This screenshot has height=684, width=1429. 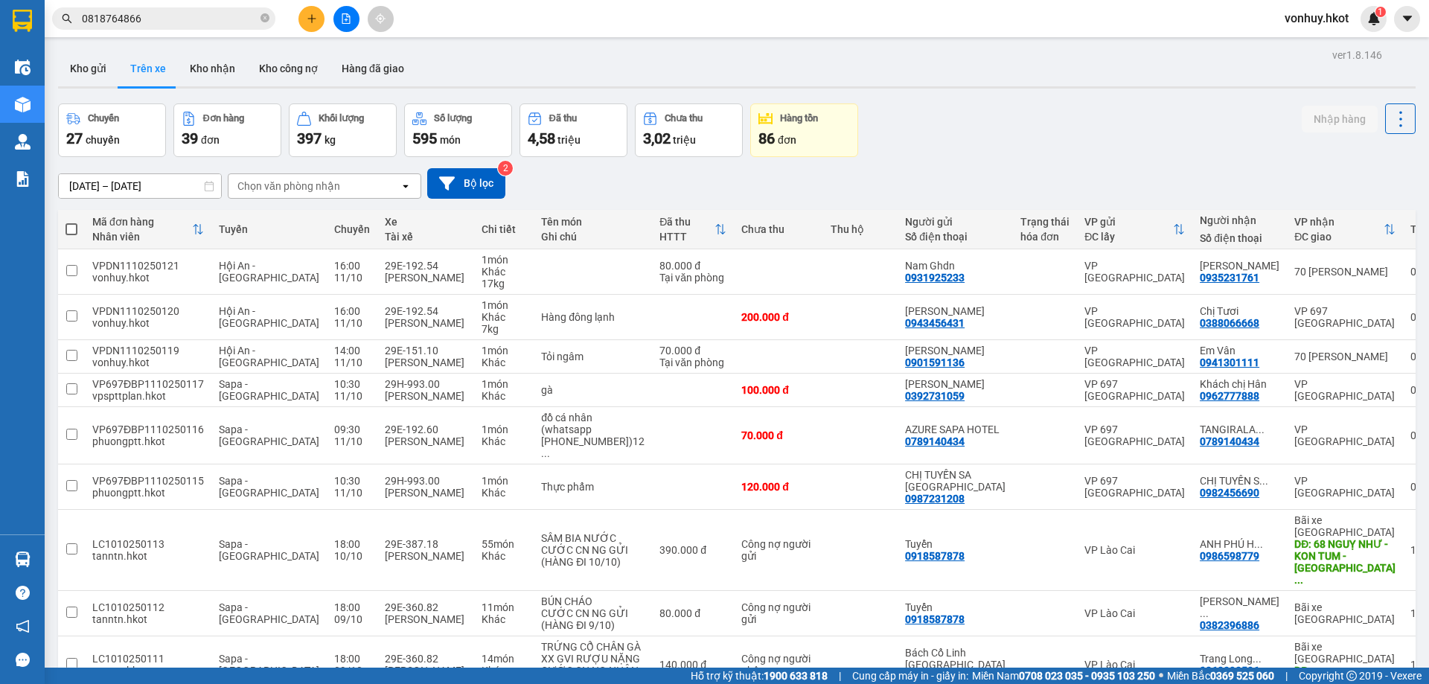 What do you see at coordinates (592, 356) in the screenshot?
I see `div: Tỏi ngâm` at bounding box center [592, 356].